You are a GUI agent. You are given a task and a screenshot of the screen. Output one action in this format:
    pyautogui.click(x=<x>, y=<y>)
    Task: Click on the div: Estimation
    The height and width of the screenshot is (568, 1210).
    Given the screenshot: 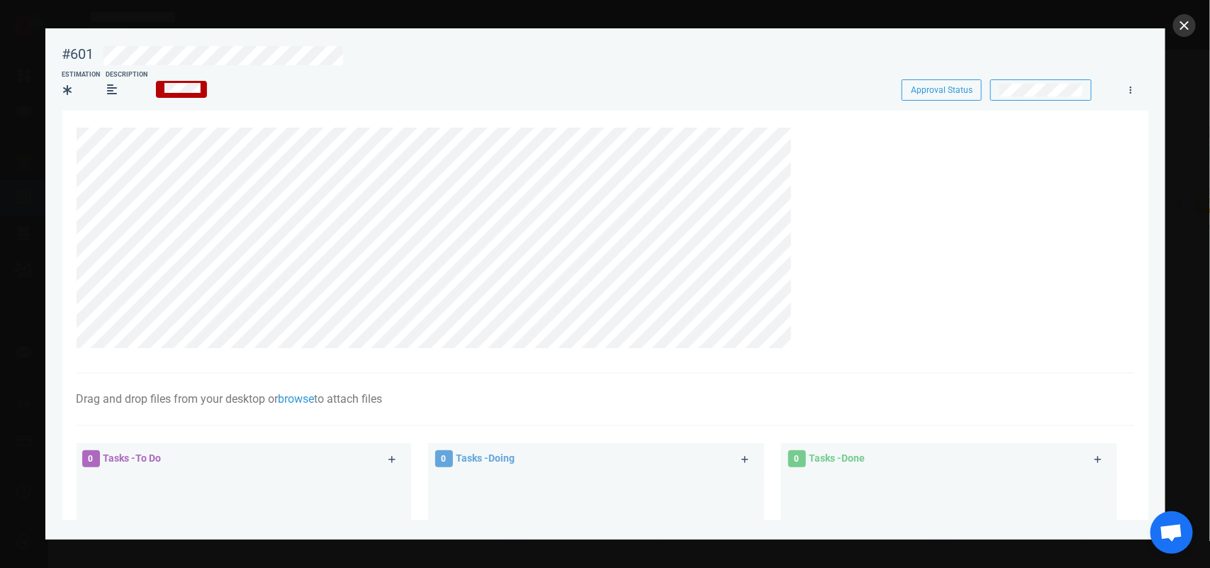 What is the action you would take?
    pyautogui.click(x=82, y=75)
    